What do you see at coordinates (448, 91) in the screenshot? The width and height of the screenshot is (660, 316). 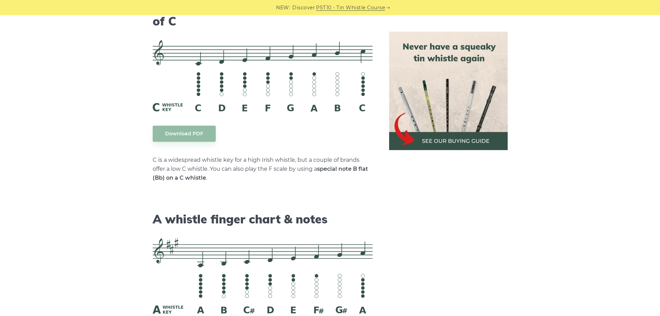 I see `img: tin whistle buying guide` at bounding box center [448, 91].